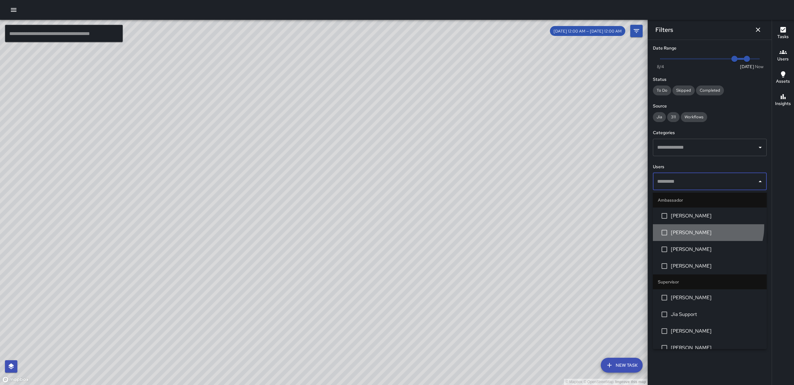 The image size is (794, 385). I want to click on button: Filters, so click(636, 31).